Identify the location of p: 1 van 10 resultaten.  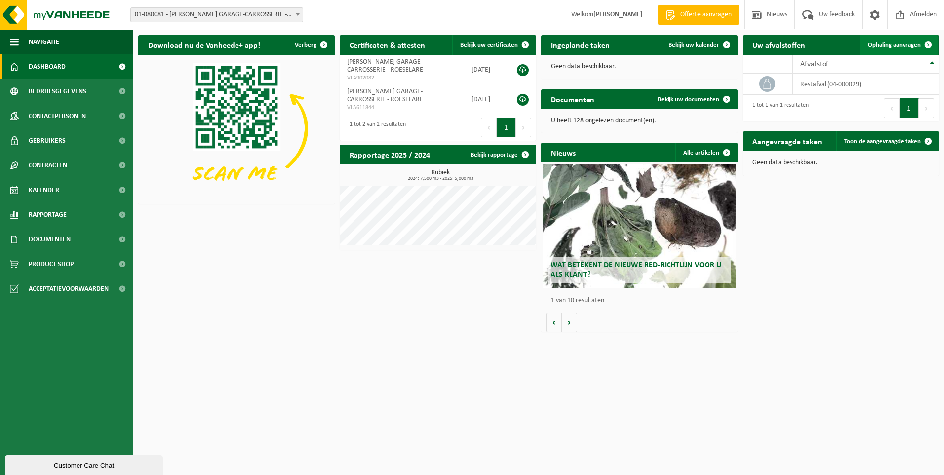
(642, 301).